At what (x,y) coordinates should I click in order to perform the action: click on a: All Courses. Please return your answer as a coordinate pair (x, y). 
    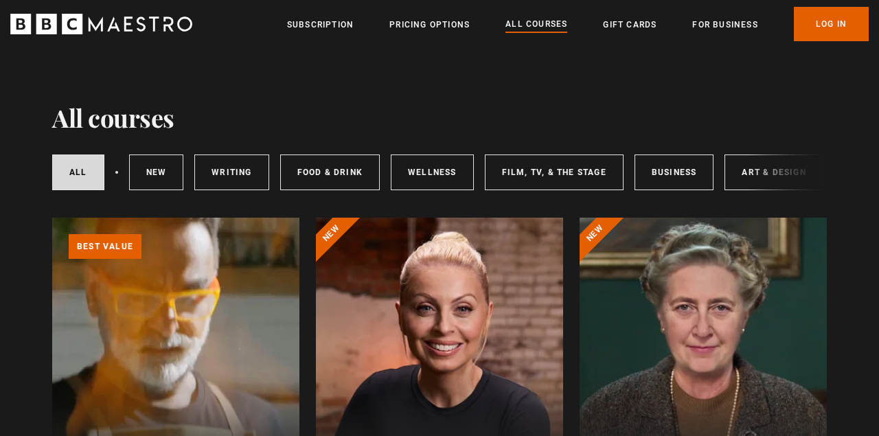
    Looking at the image, I should click on (537, 25).